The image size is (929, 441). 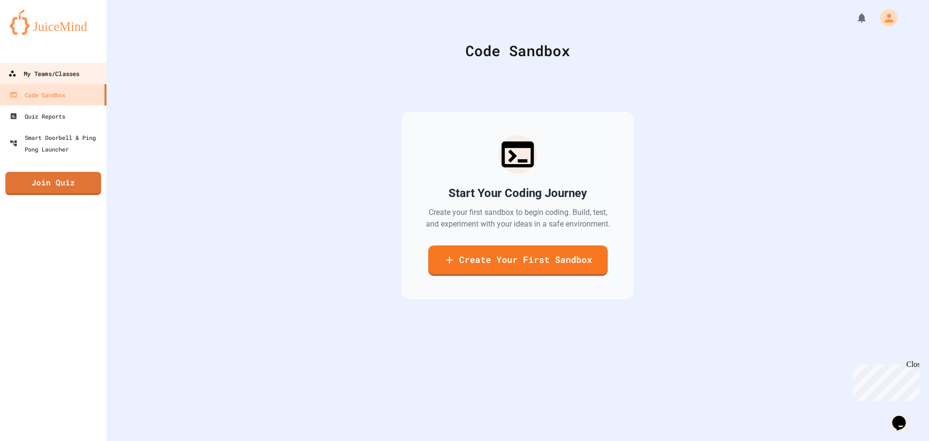 What do you see at coordinates (518, 193) in the screenshot?
I see `h2: Start Your Coding Journey` at bounding box center [518, 193].